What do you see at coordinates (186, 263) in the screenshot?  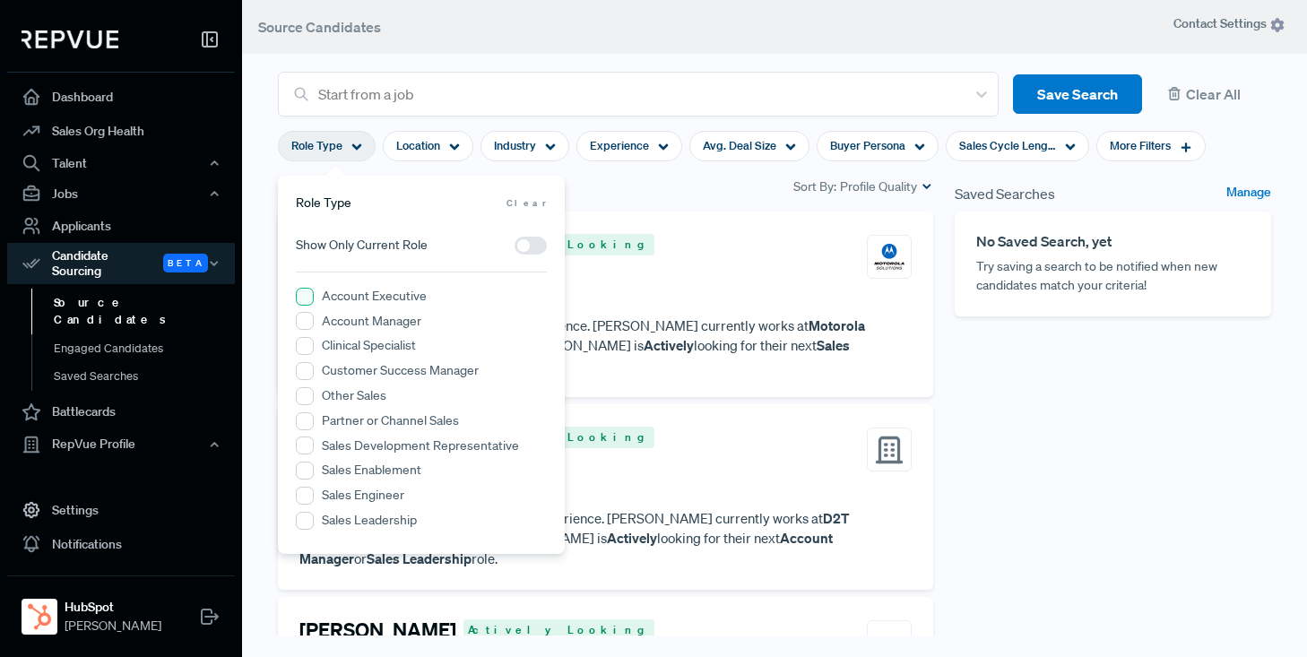 I see `span: Beta` at bounding box center [186, 263].